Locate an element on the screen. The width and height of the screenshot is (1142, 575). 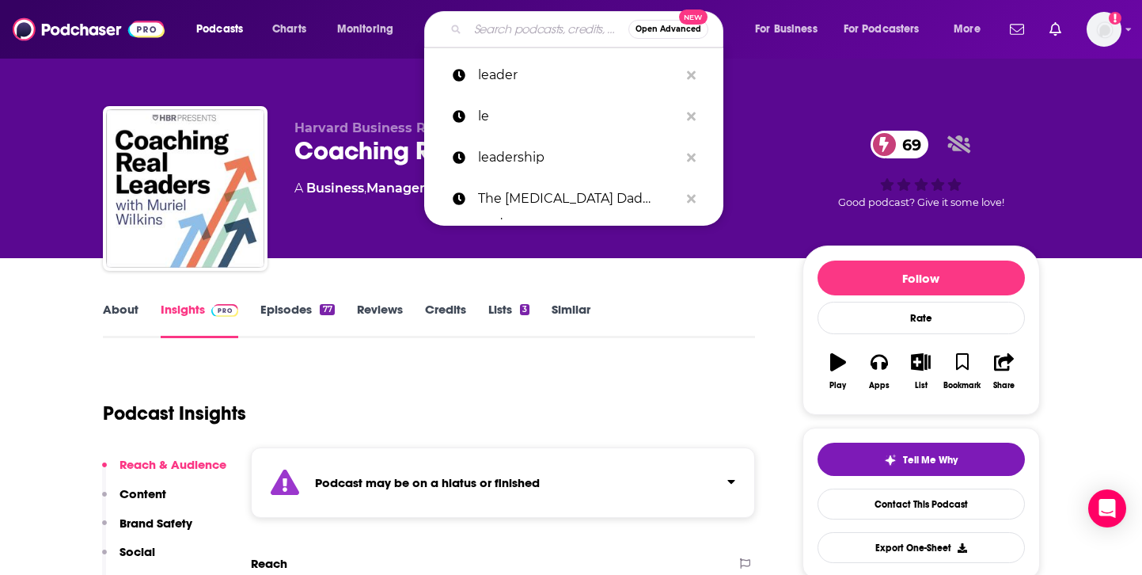
svg: Add a profile image is located at coordinates (1116, 18).